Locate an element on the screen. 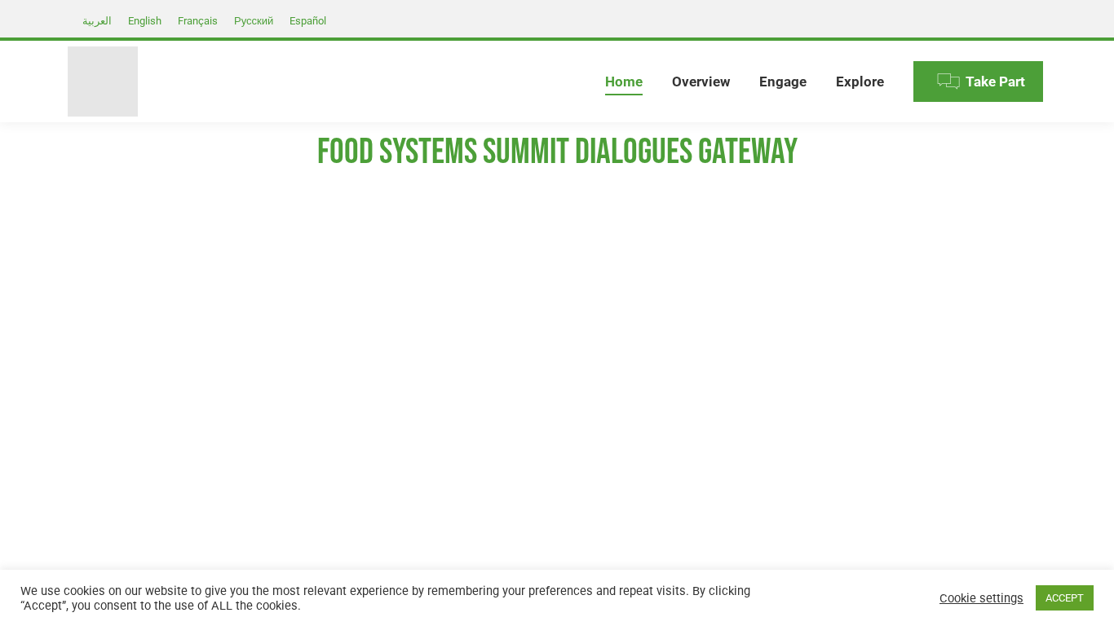 This screenshot has width=1114, height=626. a: Français is located at coordinates (197, 20).